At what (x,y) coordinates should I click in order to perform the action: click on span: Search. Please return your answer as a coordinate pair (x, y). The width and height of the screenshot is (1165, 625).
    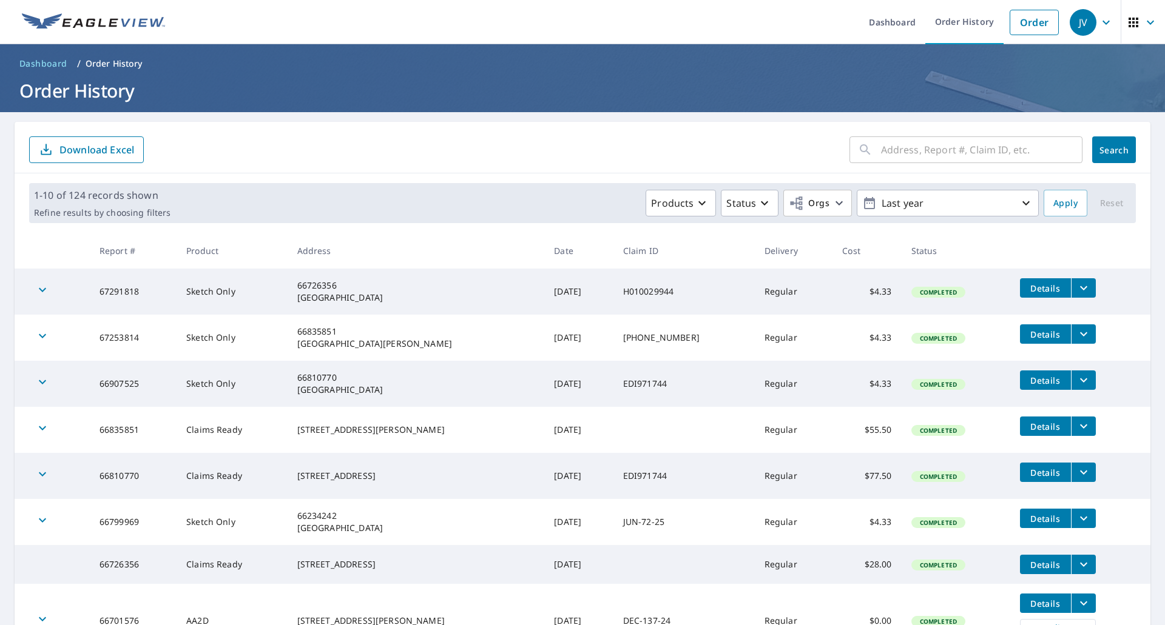
    Looking at the image, I should click on (1114, 150).